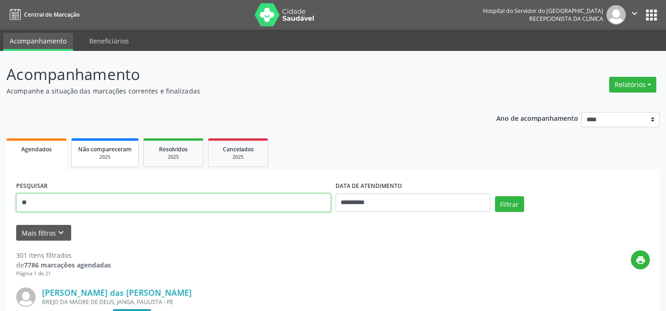 The image size is (666, 311). Describe the element at coordinates (238, 149) in the screenshot. I see `span: Cancelados` at that location.